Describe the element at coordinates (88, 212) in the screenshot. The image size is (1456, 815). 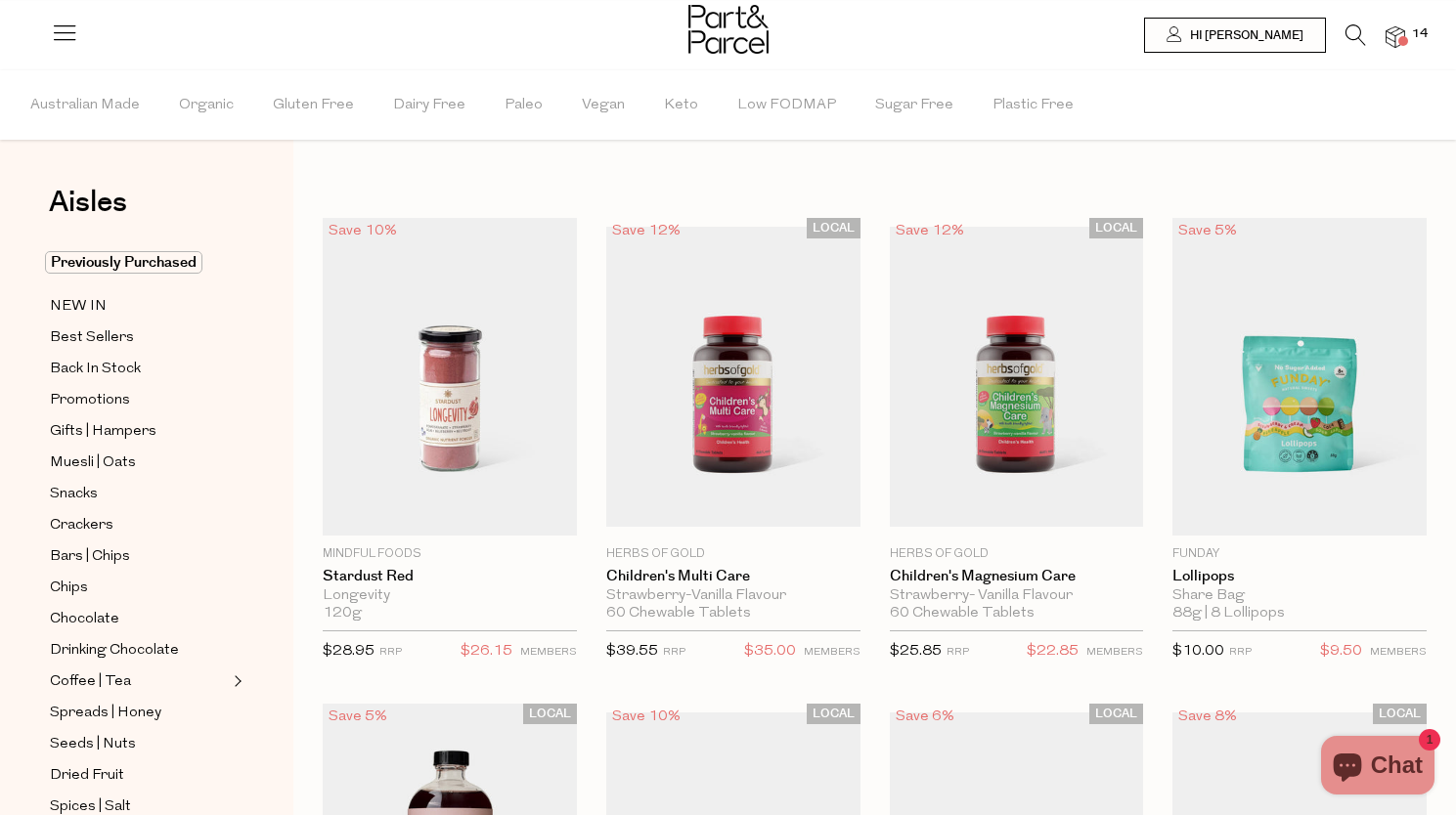
I see `a: Aisles` at that location.